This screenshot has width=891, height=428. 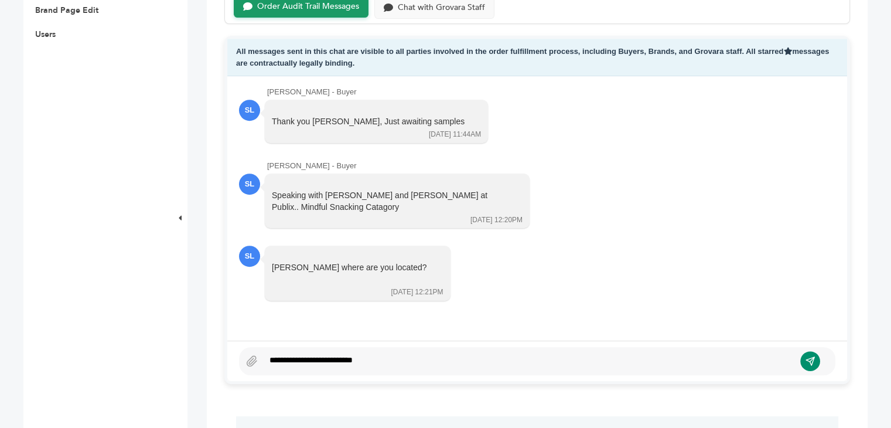 What do you see at coordinates (67, 10) in the screenshot?
I see `a: Brand Page Edit` at bounding box center [67, 10].